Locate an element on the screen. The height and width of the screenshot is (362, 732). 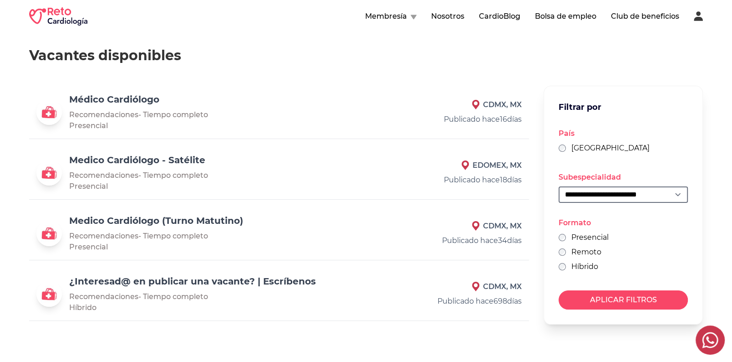
p: Publicado hace 16 días is located at coordinates (448, 119).